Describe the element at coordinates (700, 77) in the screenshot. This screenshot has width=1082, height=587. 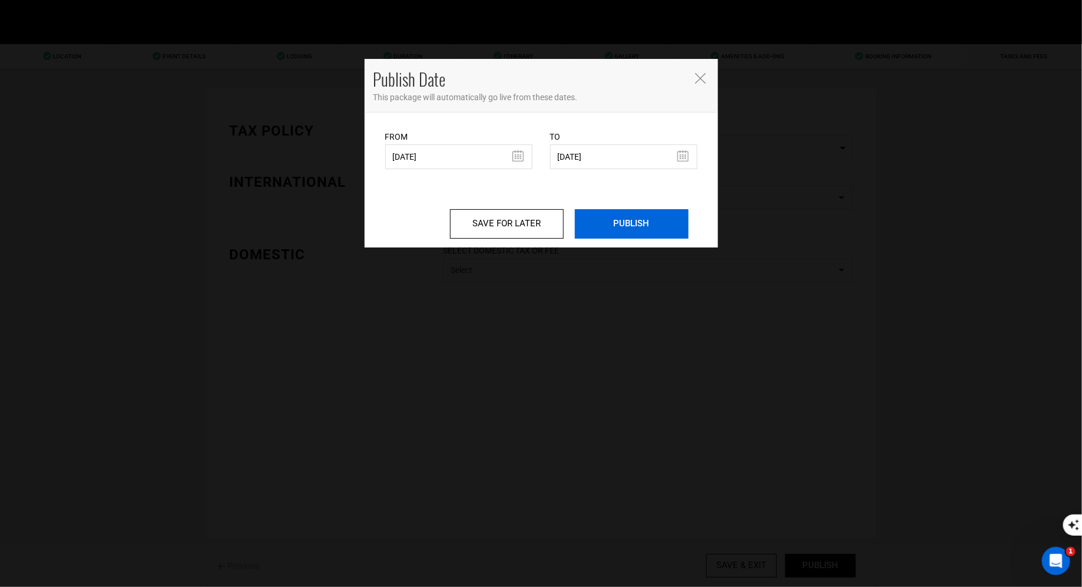
I see `button: Close` at that location.